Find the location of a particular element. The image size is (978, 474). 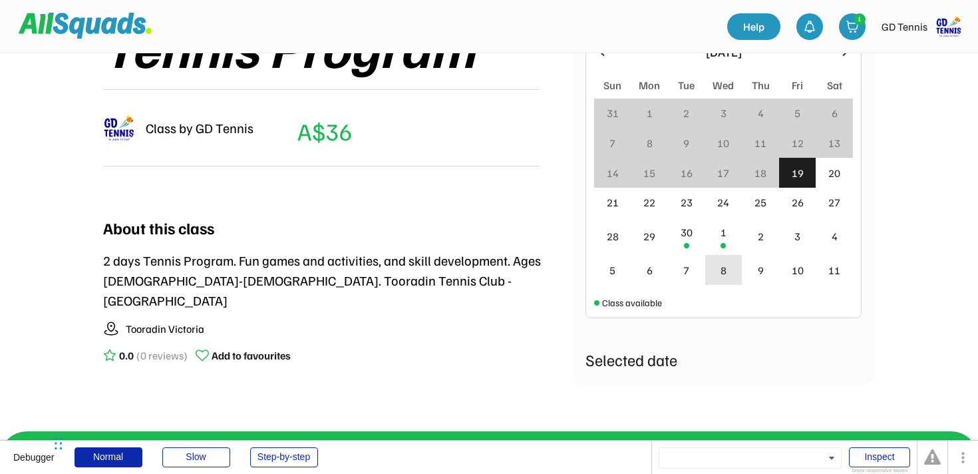

div: Inspect is located at coordinates (879, 457).